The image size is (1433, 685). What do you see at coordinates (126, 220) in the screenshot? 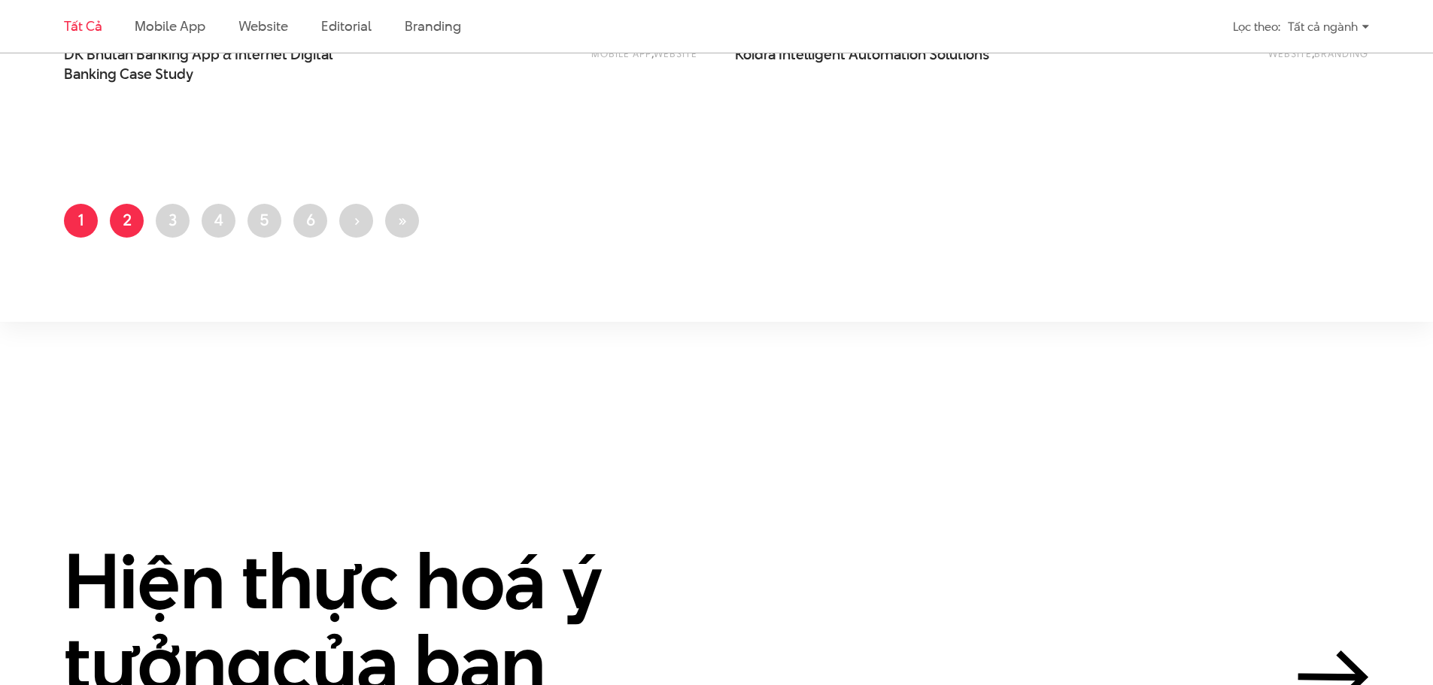
I see `a: 2` at bounding box center [126, 220].